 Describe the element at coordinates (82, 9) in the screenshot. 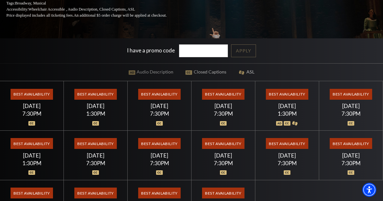

I see `span: Wheelchair Accessible , Audio Description, Closed Captions, ASL` at that location.